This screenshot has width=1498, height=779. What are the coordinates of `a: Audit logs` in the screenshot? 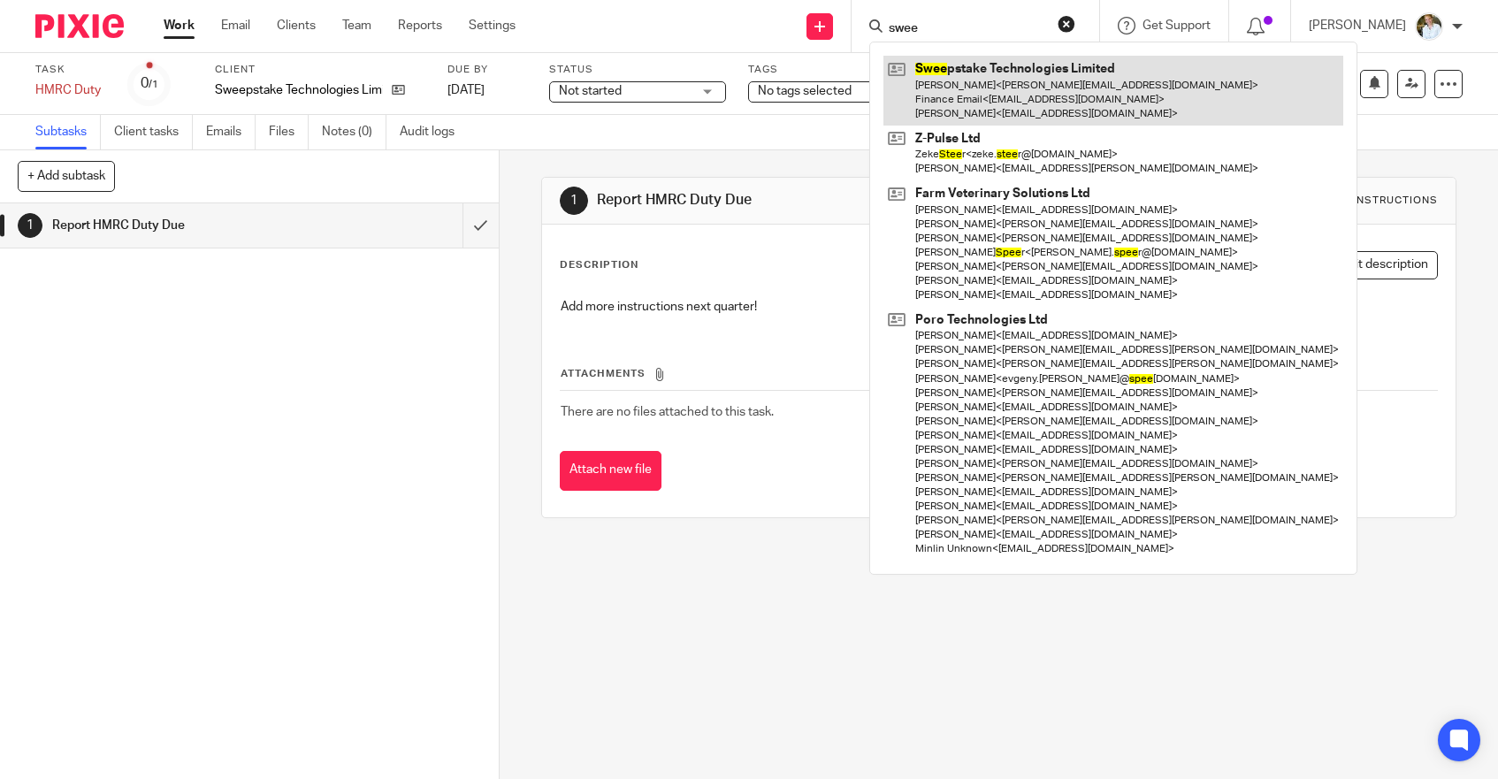 It's located at (433, 132).